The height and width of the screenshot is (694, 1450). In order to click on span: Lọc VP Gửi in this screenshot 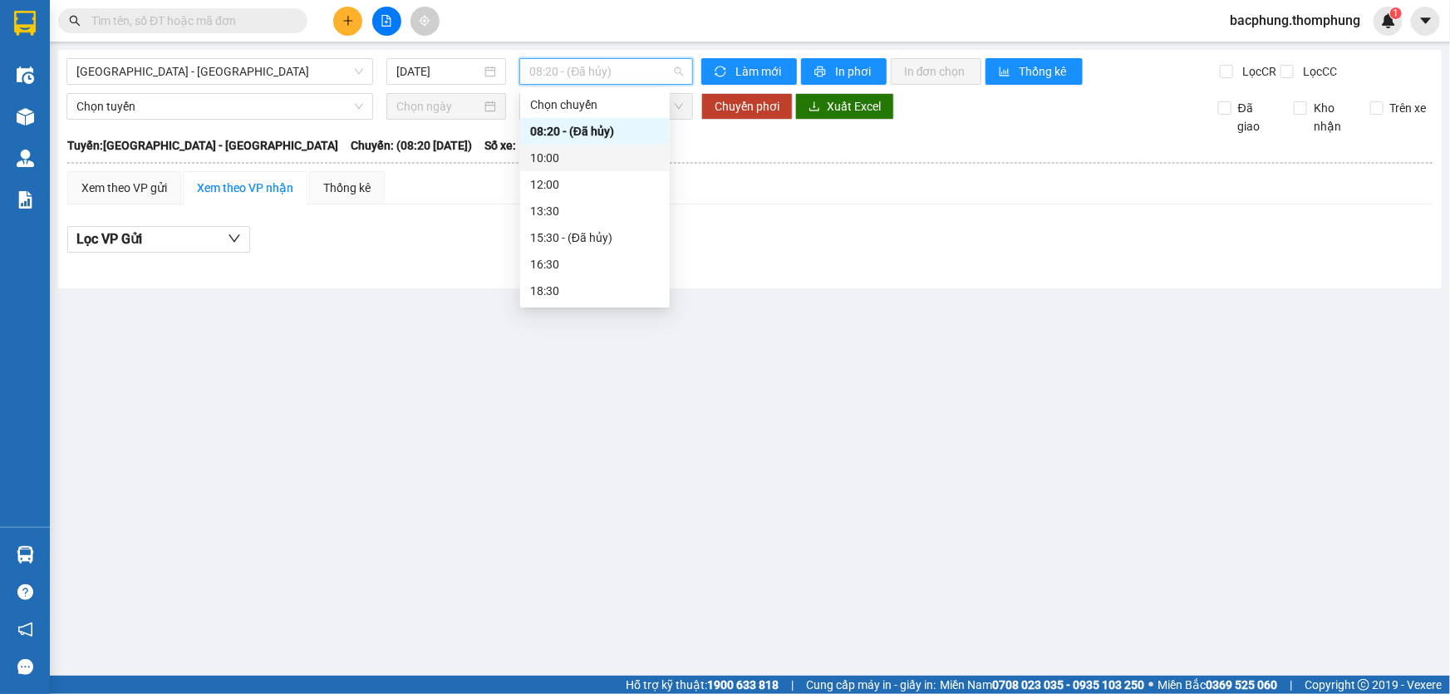, I will do `click(109, 238)`.